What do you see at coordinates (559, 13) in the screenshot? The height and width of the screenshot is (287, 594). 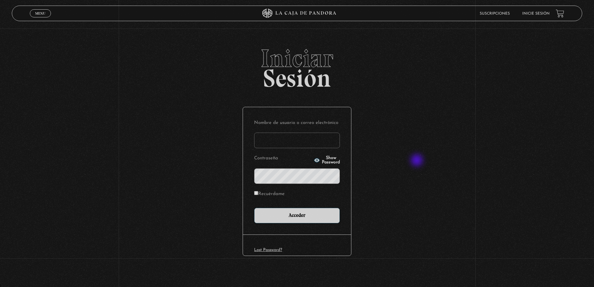 I see `a: View your shopping cart` at bounding box center [559, 13].